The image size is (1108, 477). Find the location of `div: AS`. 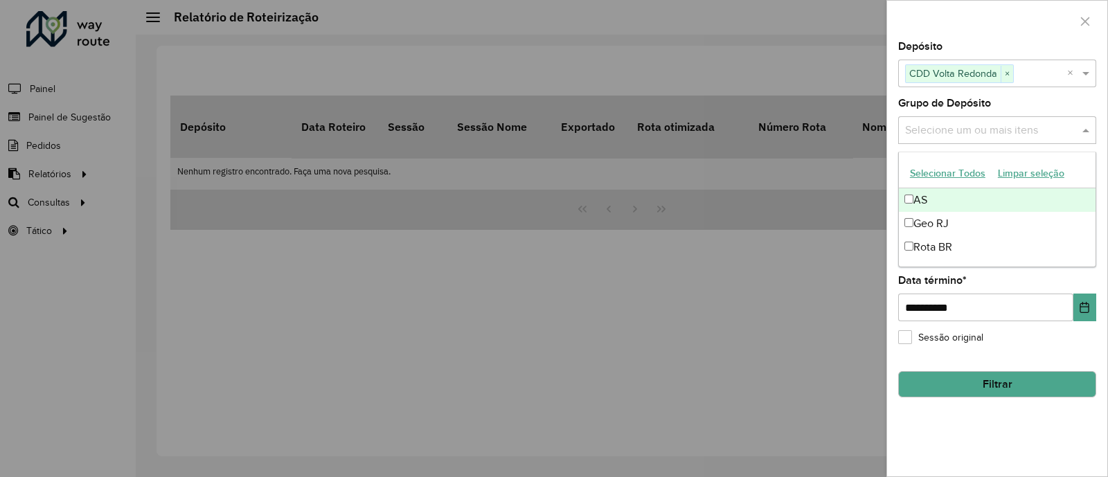

div: AS is located at coordinates (997, 200).